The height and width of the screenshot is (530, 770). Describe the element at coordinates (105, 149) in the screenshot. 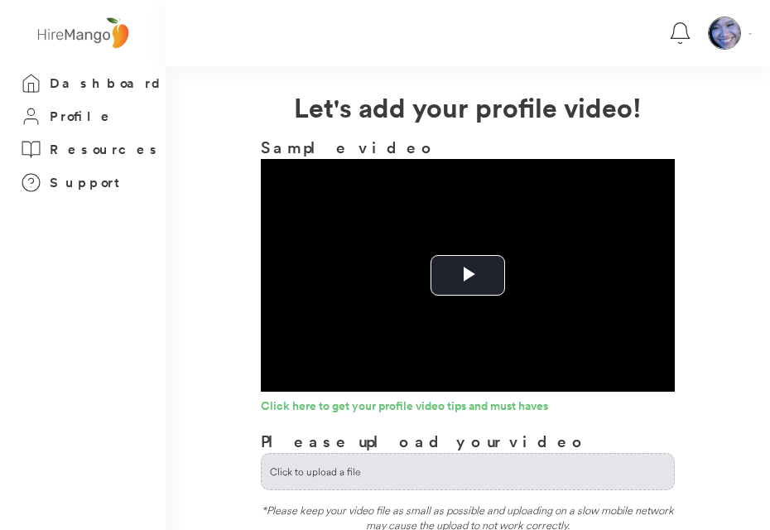

I see `h3: Resources` at that location.